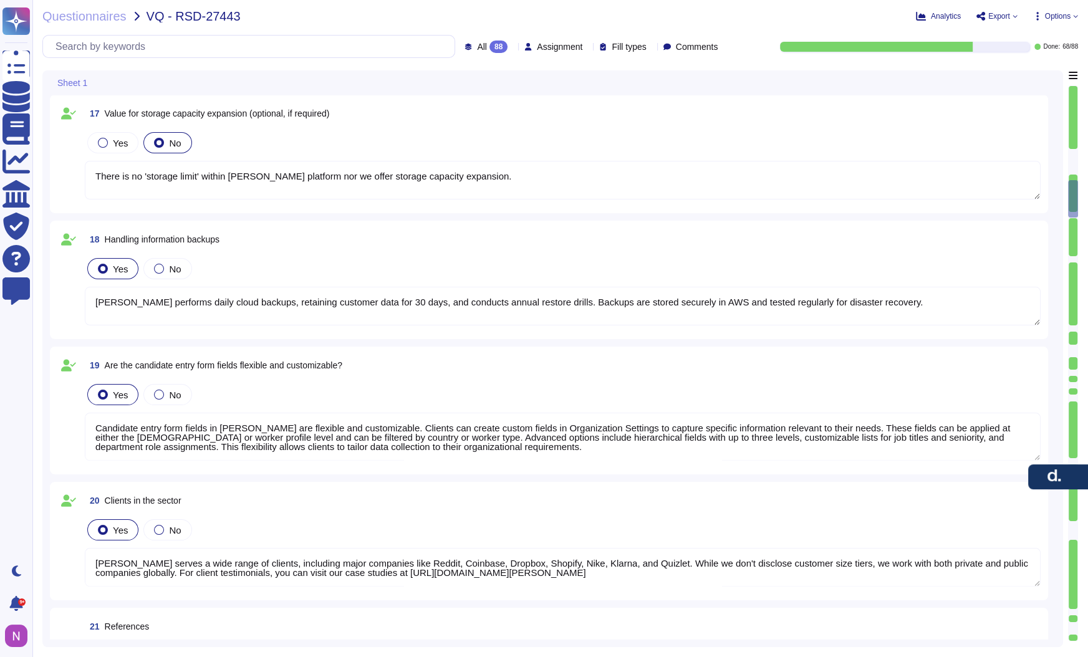  I want to click on span: 17, so click(92, 114).